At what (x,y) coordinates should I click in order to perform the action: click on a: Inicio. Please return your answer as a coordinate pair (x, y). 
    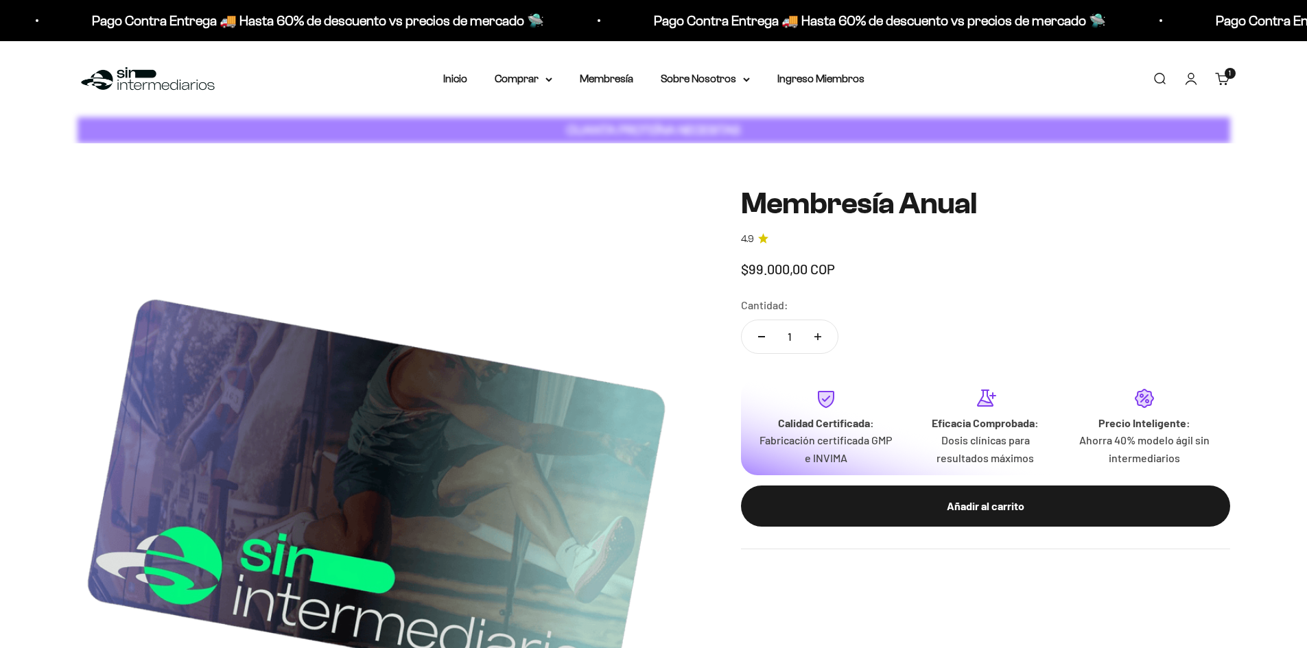
    Looking at the image, I should click on (455, 78).